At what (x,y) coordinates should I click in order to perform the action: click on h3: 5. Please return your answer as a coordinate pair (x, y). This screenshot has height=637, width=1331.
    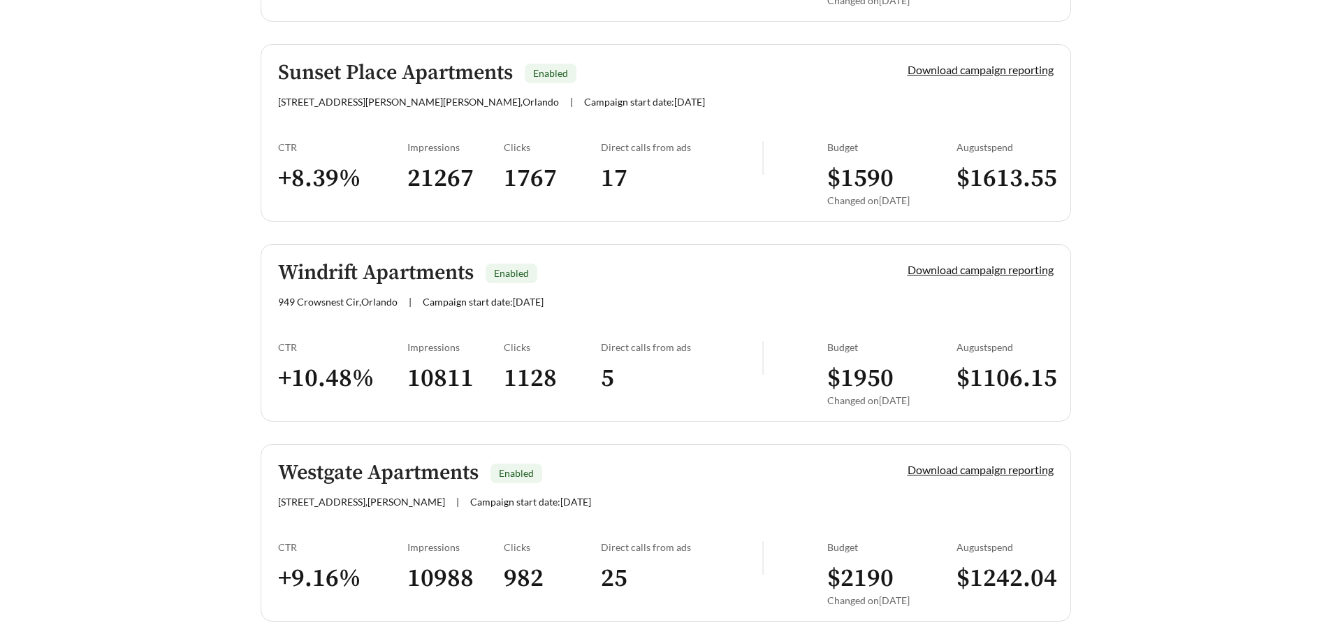
    Looking at the image, I should click on (681, 378).